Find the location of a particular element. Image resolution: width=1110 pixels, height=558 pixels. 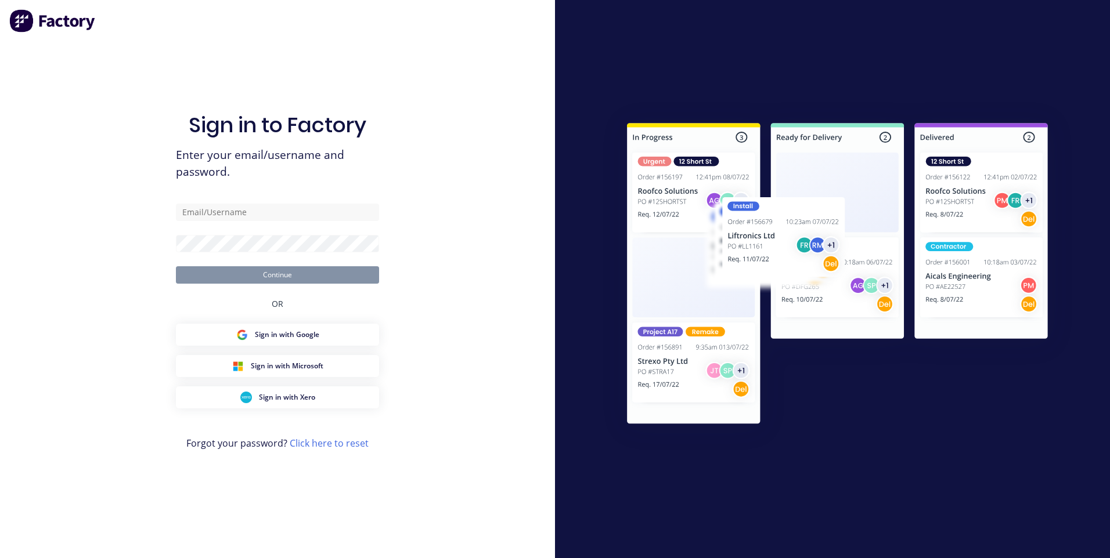

span: Sign in with Google is located at coordinates (287, 335).